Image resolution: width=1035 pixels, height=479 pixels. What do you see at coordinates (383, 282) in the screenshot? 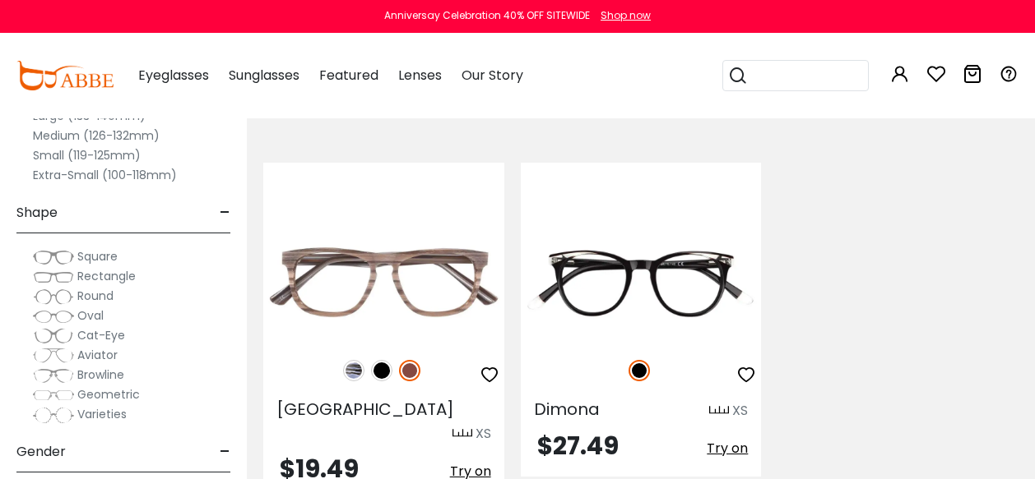
I see `img: Brown Readsboro - Acetate ,Universal Bridge Fit` at bounding box center [383, 282].